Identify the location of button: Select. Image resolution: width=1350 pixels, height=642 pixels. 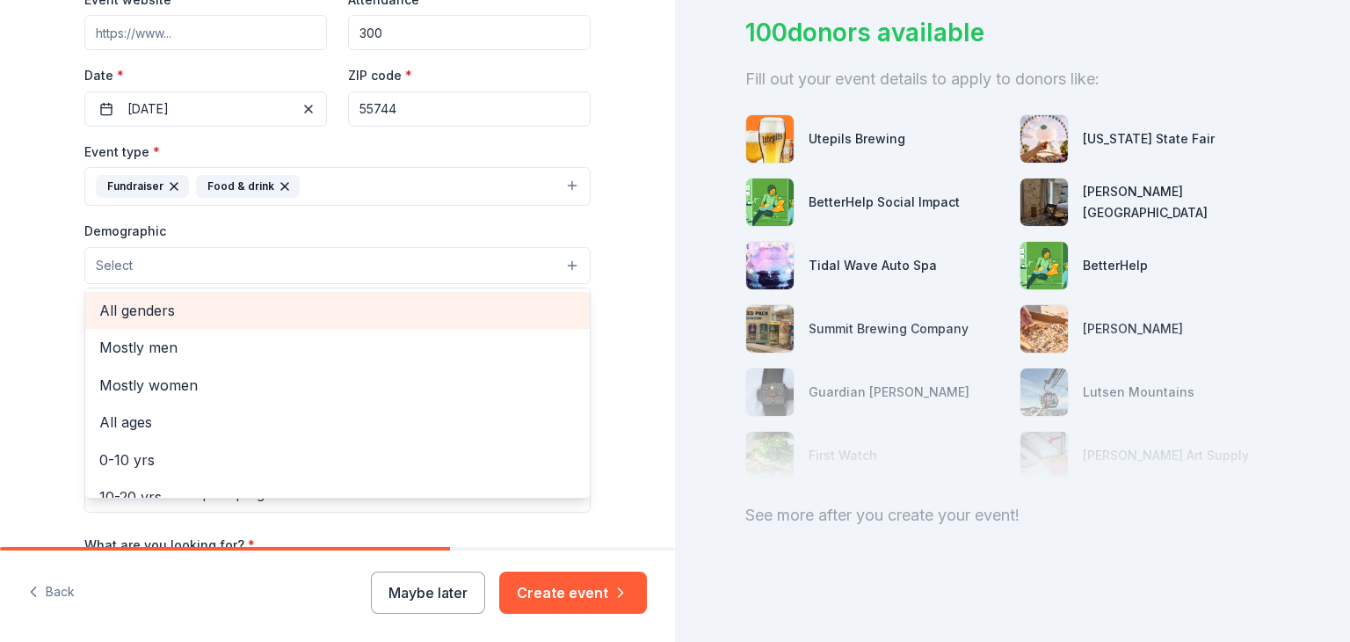
(337, 265).